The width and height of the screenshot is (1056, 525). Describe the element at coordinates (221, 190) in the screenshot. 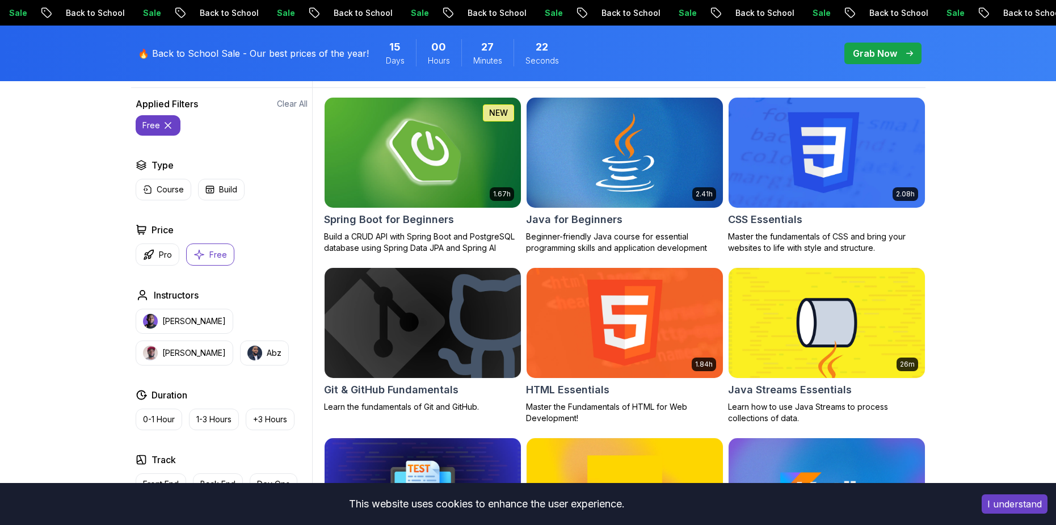

I see `button: Build` at that location.